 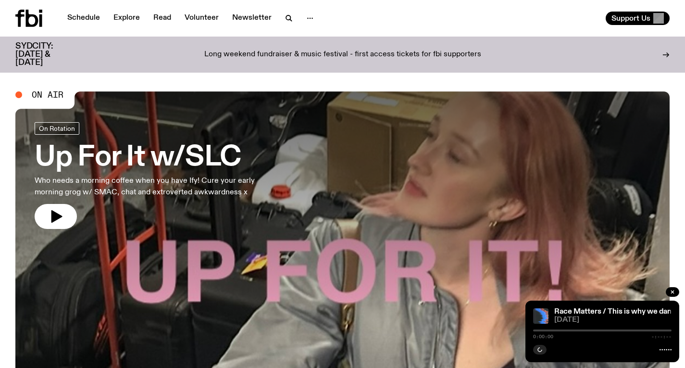 What do you see at coordinates (631, 18) in the screenshot?
I see `span: Support Us` at bounding box center [631, 18].